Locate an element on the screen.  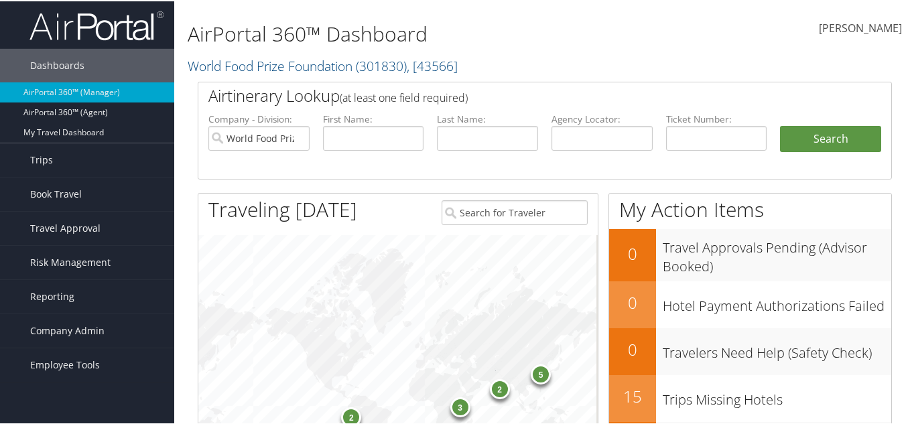
h1: AirPortal 360™ Dashboard is located at coordinates (425, 33).